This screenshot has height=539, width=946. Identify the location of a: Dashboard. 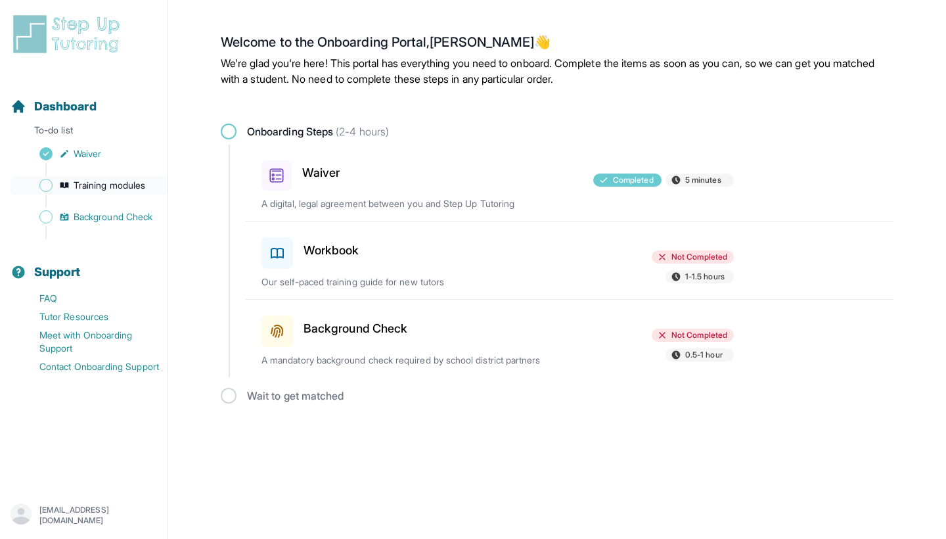
(53, 106).